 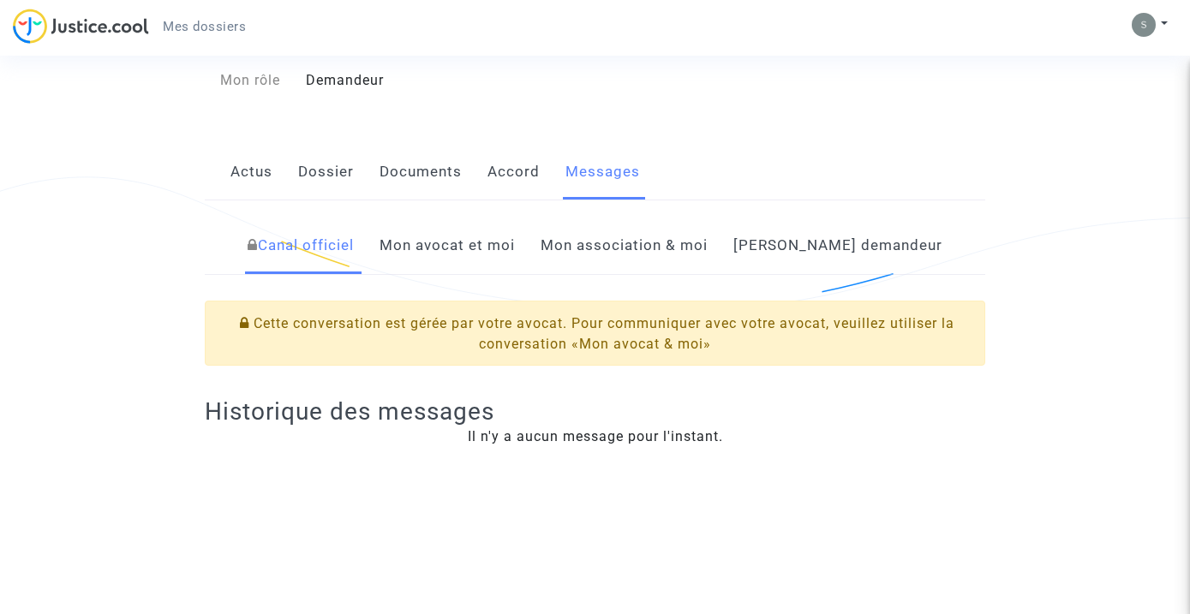 I want to click on a: Messages, so click(x=602, y=172).